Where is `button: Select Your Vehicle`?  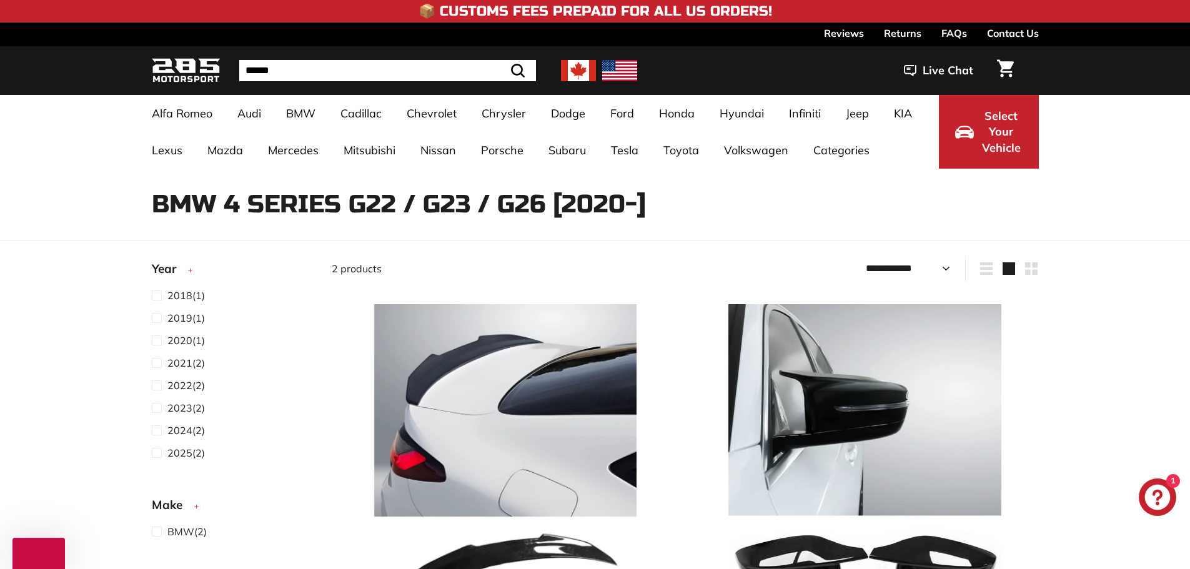 button: Select Your Vehicle is located at coordinates (989, 132).